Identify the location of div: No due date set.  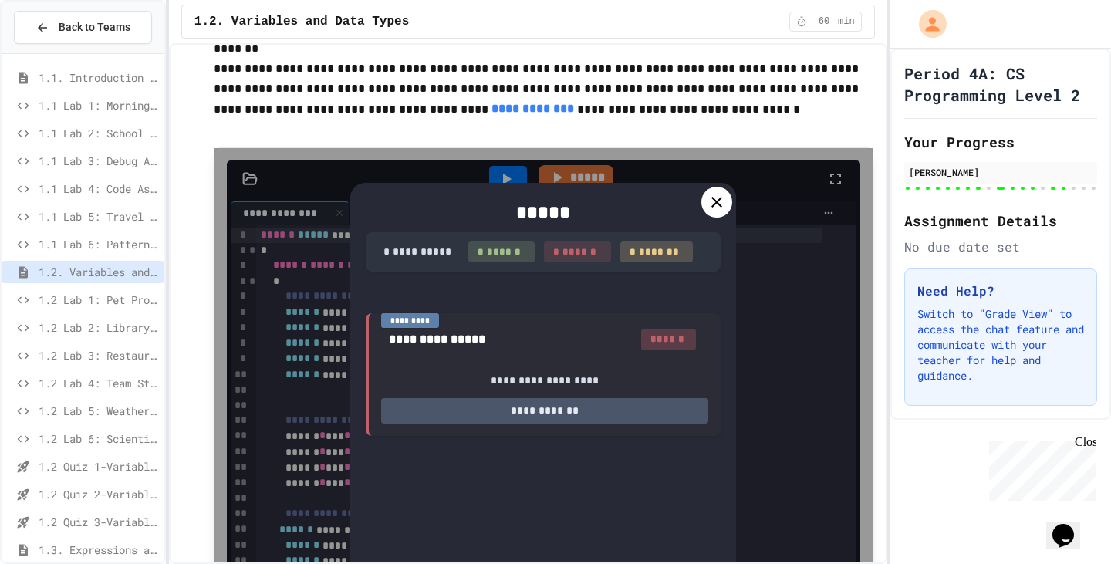
(1001, 247).